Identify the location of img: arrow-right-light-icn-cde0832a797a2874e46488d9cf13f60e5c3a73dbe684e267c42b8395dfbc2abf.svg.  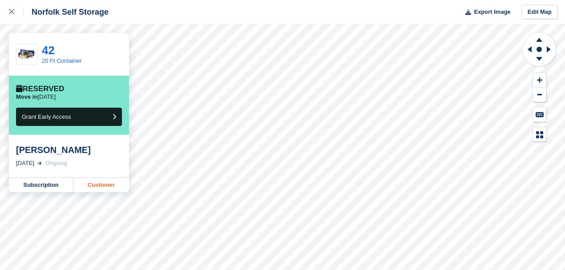
(40, 163).